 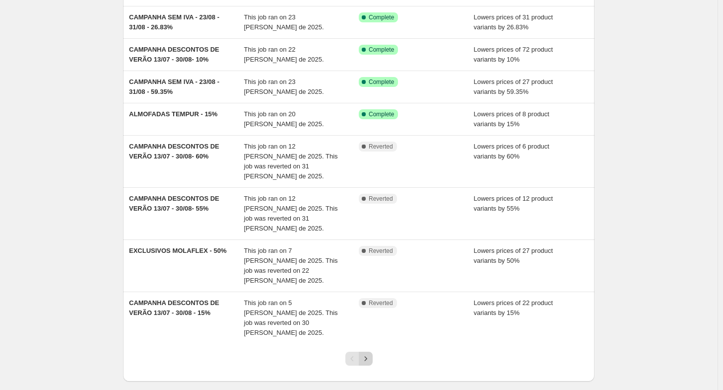 I want to click on span: Lowers prices of 27 product variants by 50%, so click(x=514, y=255).